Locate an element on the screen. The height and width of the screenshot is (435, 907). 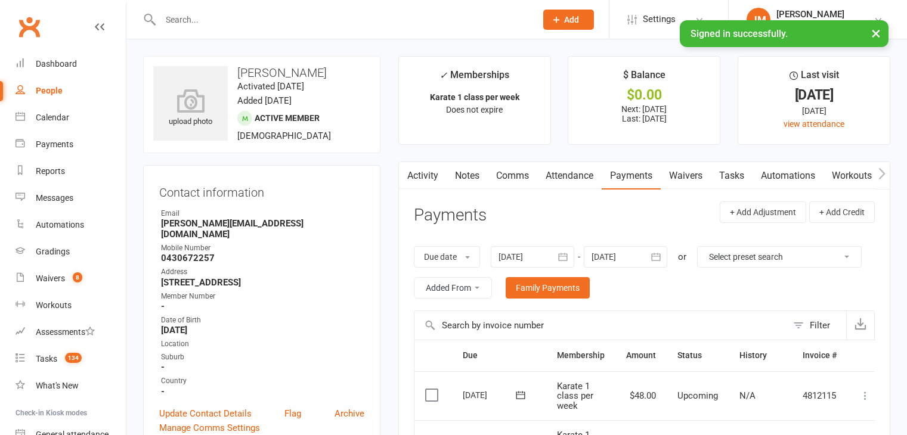
td: 4812115 is located at coordinates (819, 396).